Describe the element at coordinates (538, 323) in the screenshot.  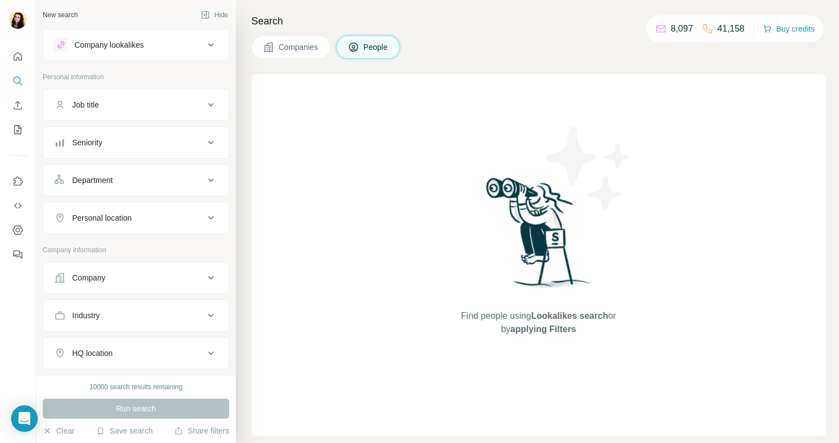
I see `span: Find people using or by` at that location.